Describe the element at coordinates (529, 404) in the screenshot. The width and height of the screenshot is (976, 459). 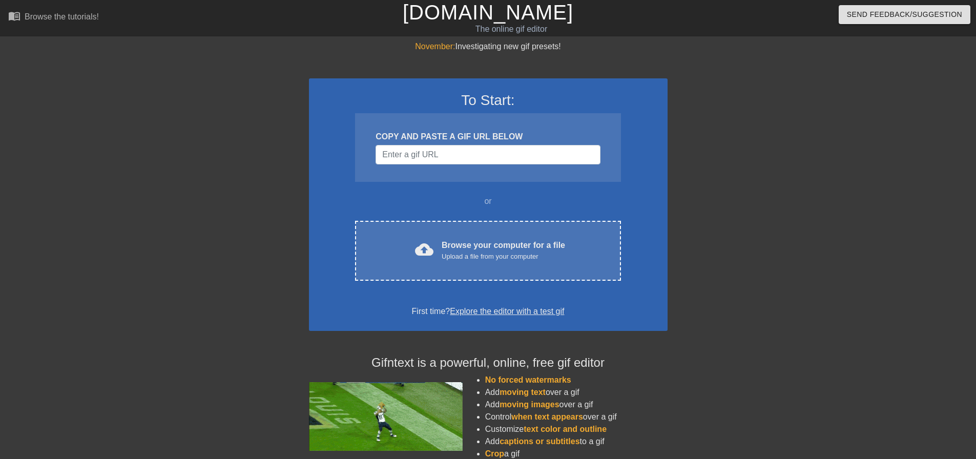
I see `span: moving images` at that location.